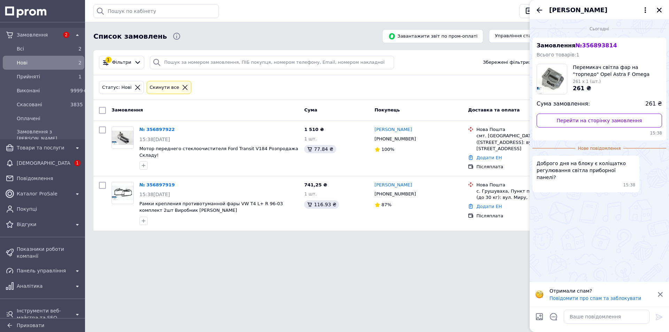 The width and height of the screenshot is (669, 332). Describe the element at coordinates (49, 209) in the screenshot. I see `span: Покупці` at that location.